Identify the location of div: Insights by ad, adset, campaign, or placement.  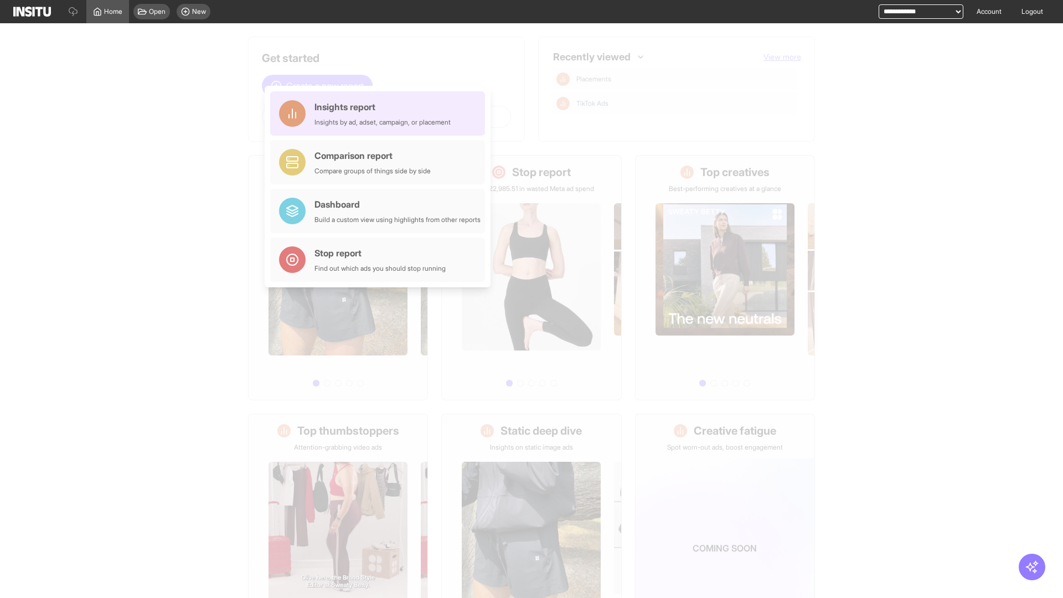
(383, 122).